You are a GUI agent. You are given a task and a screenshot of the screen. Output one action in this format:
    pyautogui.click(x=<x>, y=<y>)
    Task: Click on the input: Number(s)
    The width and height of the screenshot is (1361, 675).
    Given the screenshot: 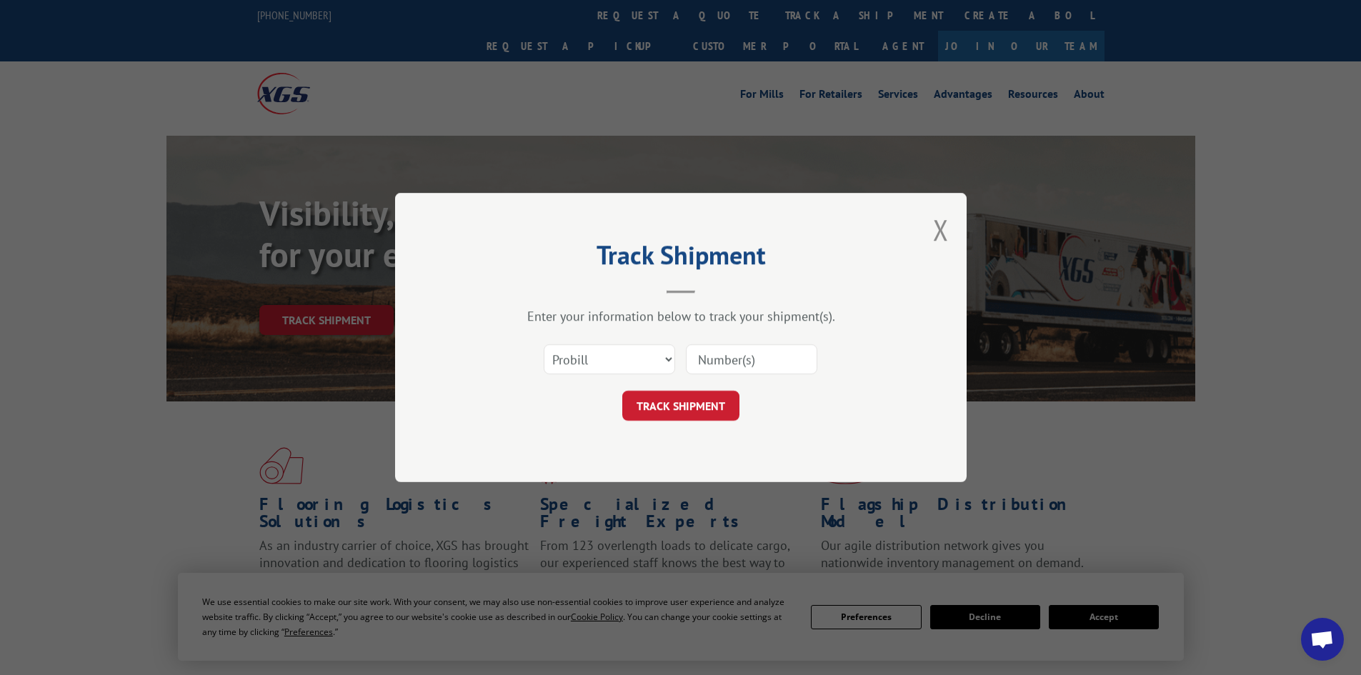 What is the action you would take?
    pyautogui.click(x=751, y=359)
    